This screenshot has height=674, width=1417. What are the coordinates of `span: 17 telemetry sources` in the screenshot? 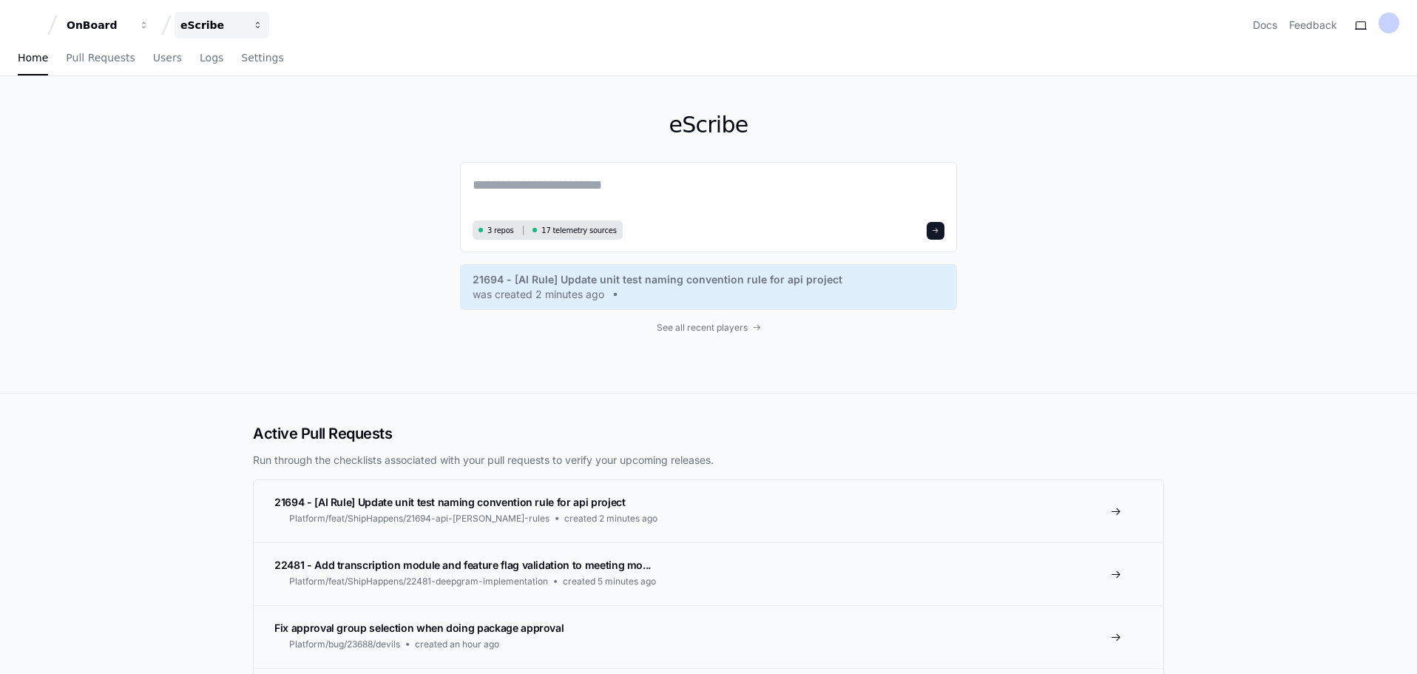 It's located at (578, 230).